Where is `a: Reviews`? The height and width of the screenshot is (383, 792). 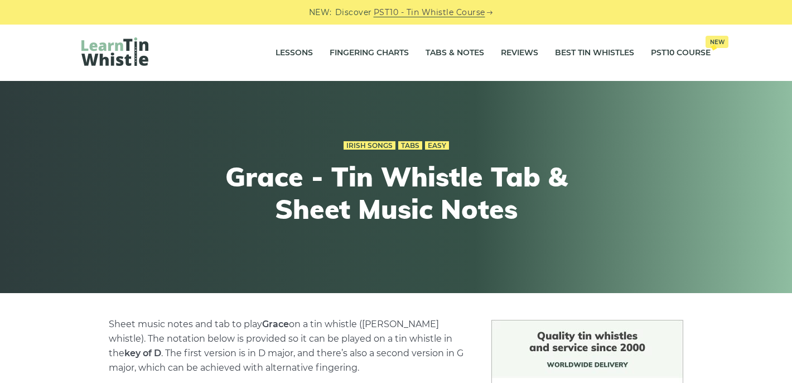
a: Reviews is located at coordinates (519, 53).